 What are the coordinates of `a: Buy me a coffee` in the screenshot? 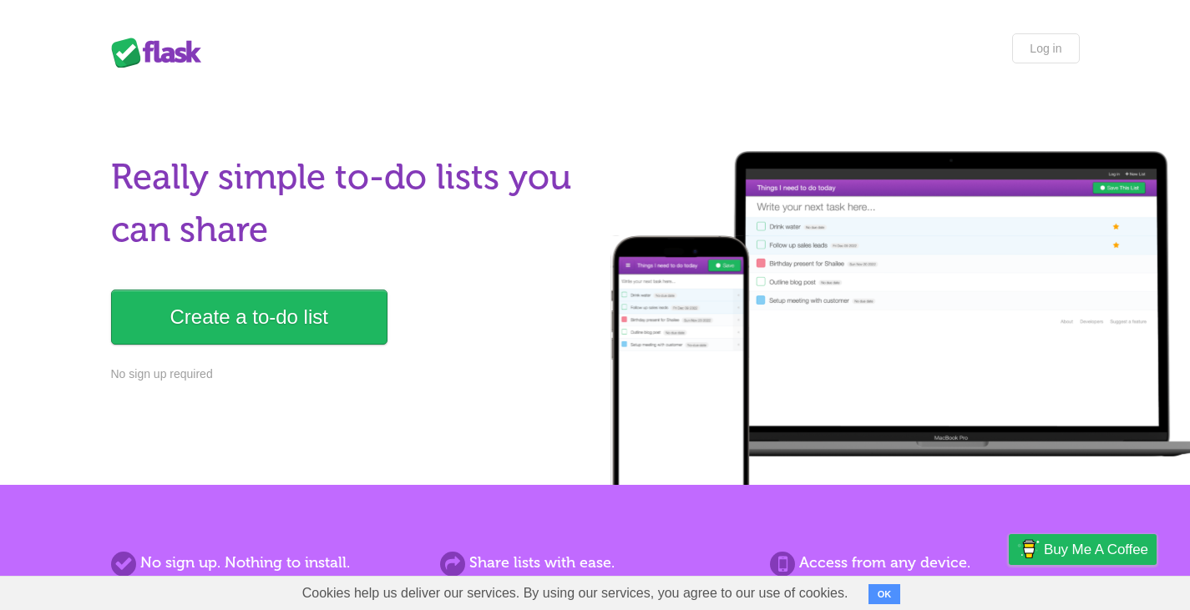 It's located at (1082, 550).